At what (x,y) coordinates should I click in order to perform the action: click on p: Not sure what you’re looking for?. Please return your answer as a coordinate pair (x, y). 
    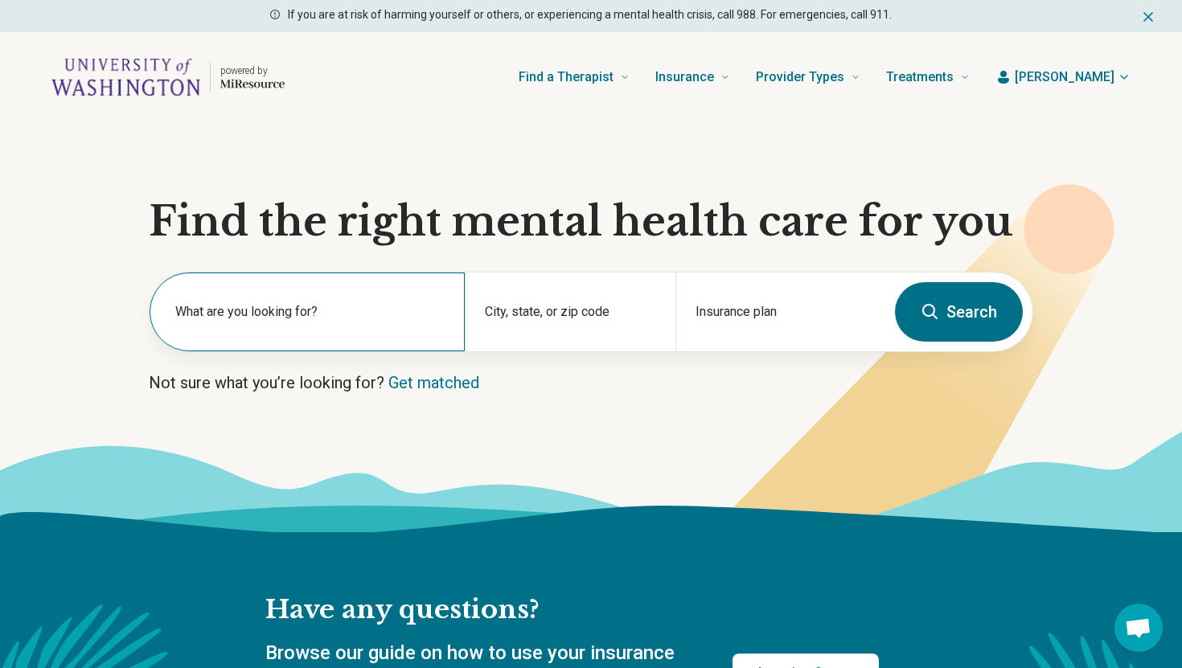
    Looking at the image, I should click on (591, 383).